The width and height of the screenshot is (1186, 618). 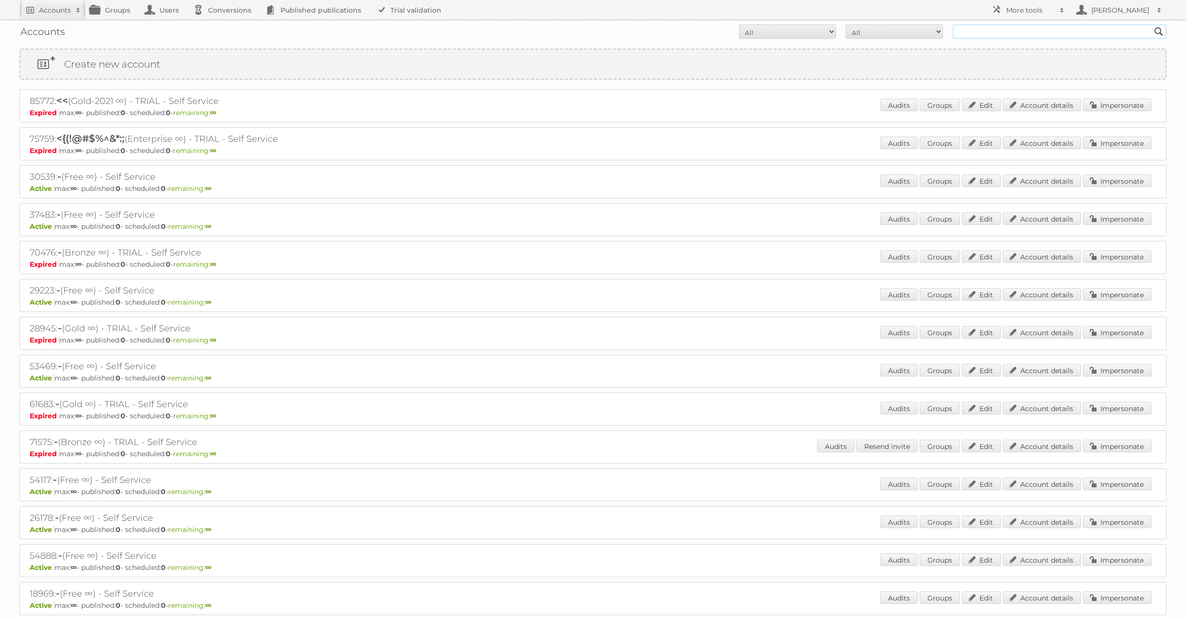 What do you see at coordinates (200, 556) in the screenshot?
I see `h2: 54888: (Free ∞) - Self Service` at bounding box center [200, 556].